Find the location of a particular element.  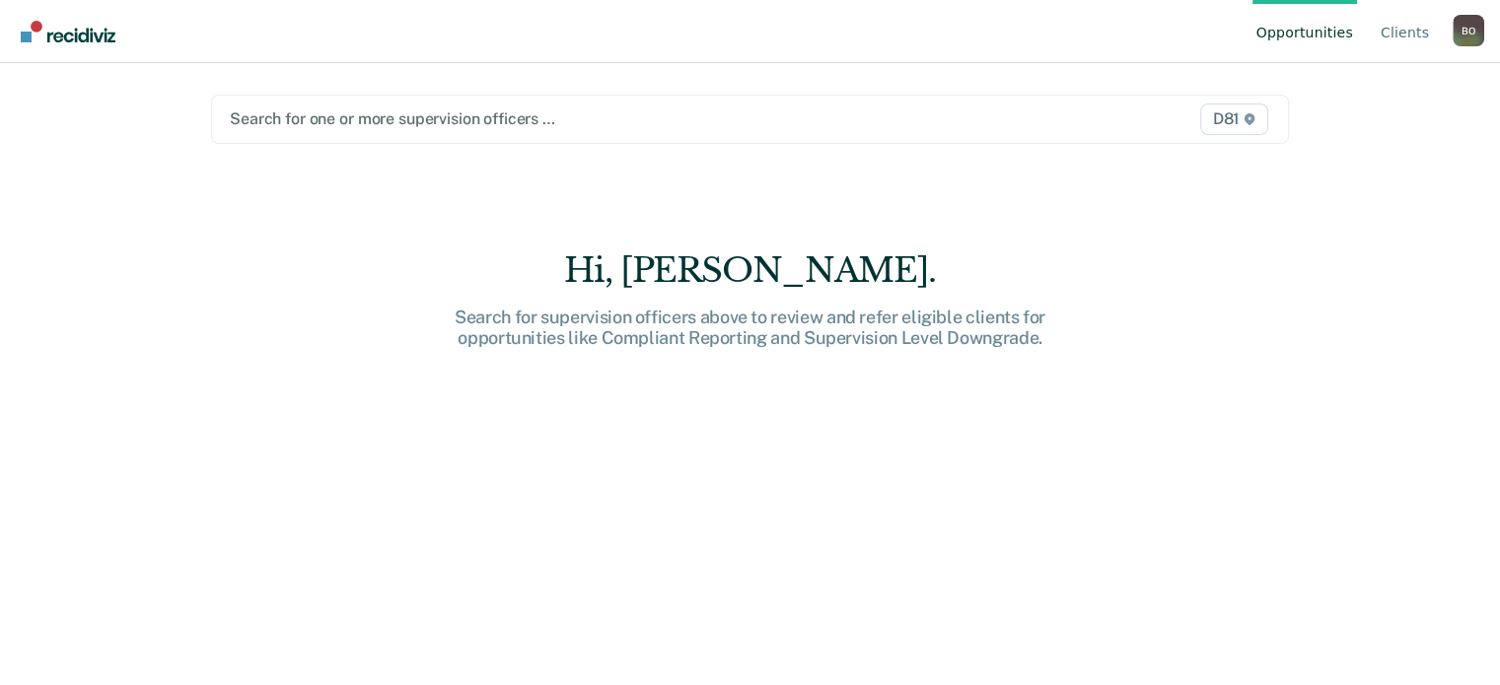

button: Profile dropdown button is located at coordinates (1469, 31).